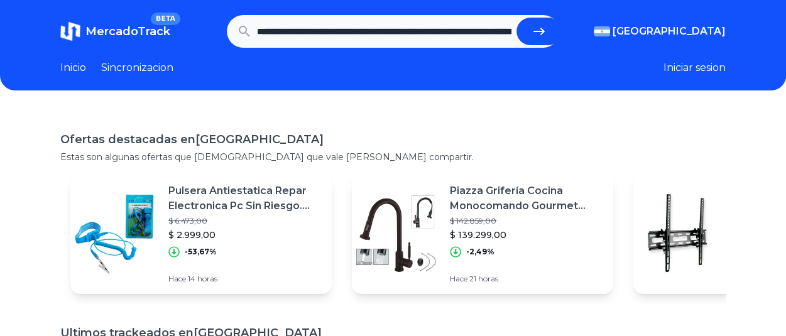  Describe the element at coordinates (695, 68) in the screenshot. I see `button: Iniciar sesion` at that location.